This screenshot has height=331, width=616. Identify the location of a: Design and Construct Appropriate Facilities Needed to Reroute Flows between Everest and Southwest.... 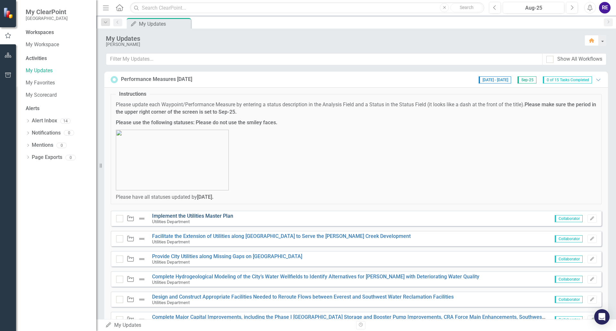
(303, 297).